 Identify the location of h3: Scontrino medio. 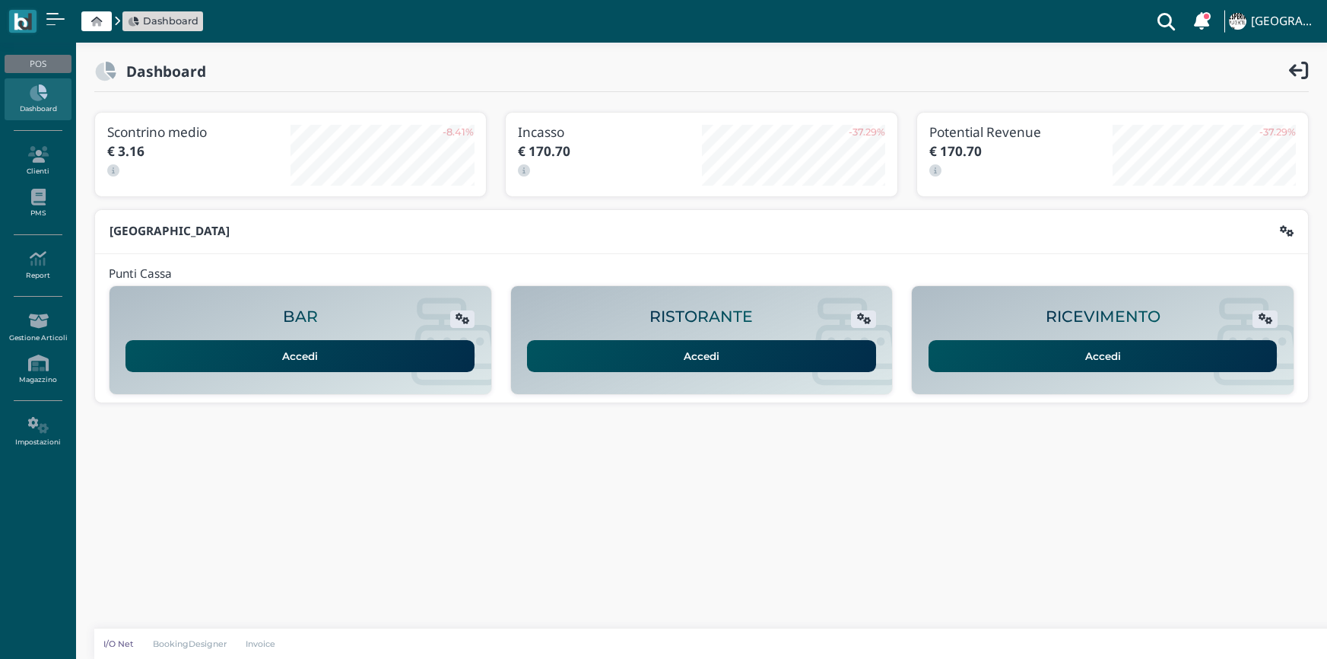
(199, 132).